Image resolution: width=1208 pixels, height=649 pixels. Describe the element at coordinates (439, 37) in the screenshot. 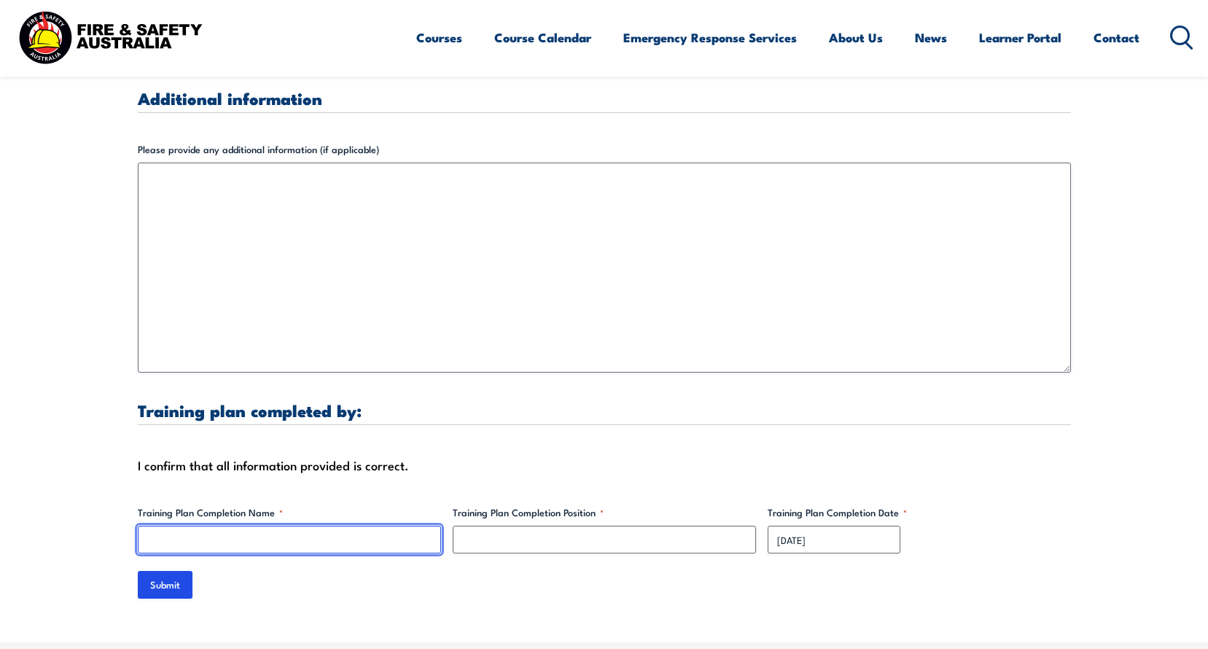

I see `a: Courses` at that location.